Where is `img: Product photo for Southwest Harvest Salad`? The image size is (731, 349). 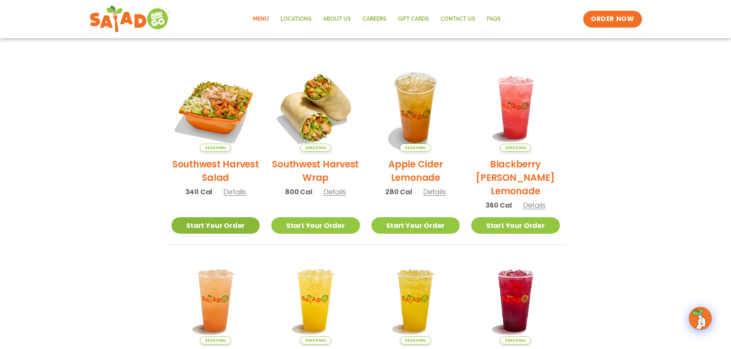
img: Product photo for Southwest Harvest Salad is located at coordinates (216, 107).